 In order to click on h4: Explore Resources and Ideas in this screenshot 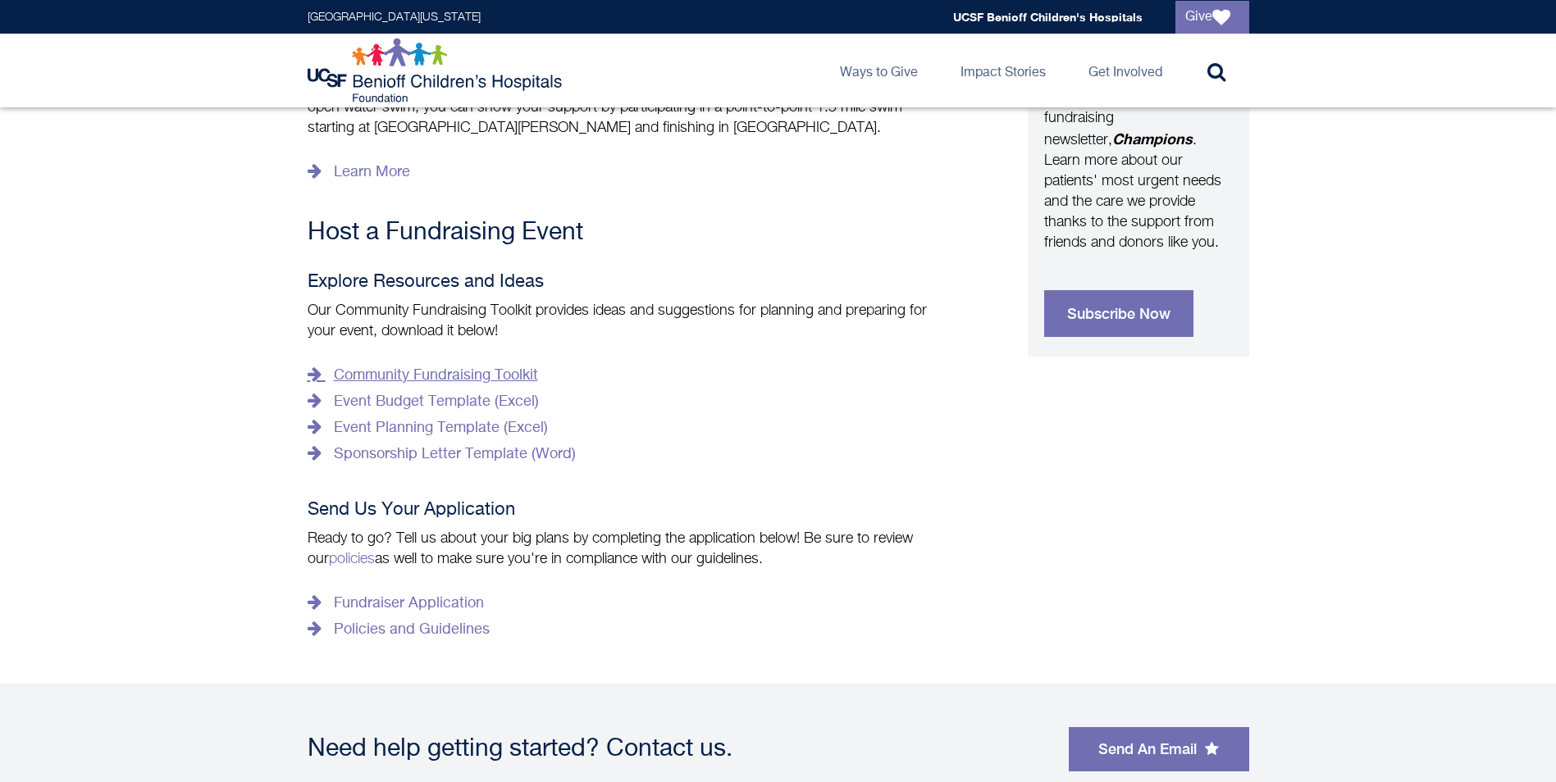, I will do `click(623, 282)`.